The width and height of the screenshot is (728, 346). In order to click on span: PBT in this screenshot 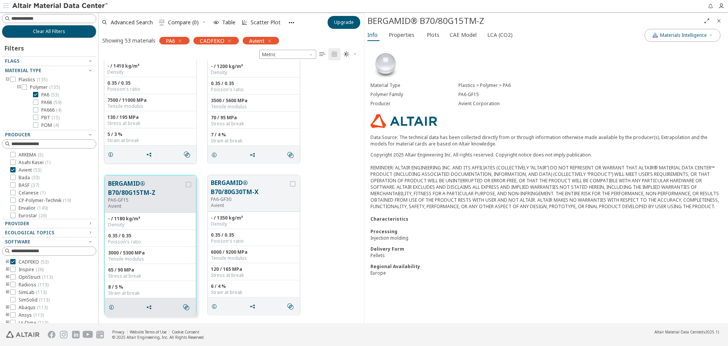, I will do `click(50, 118)`.